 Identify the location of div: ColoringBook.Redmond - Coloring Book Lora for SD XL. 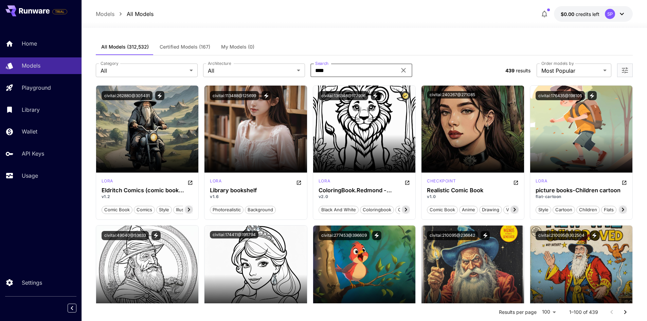
(364, 190).